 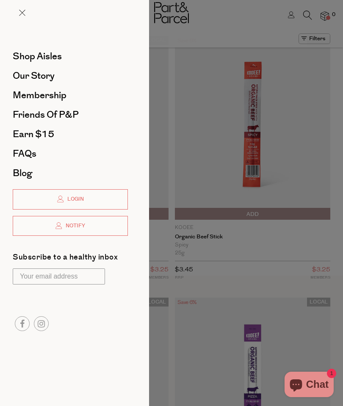 I want to click on a: Friends of P&P, so click(x=70, y=115).